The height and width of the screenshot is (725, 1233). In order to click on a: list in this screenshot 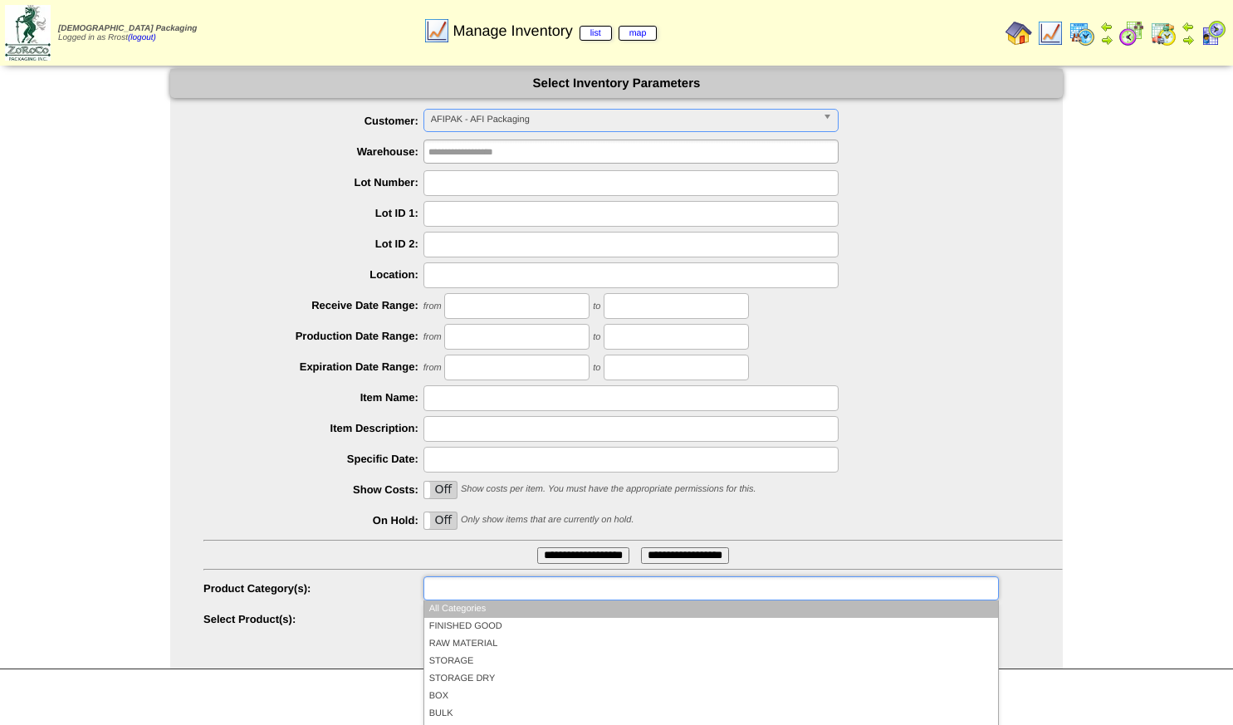, I will do `click(595, 33)`.